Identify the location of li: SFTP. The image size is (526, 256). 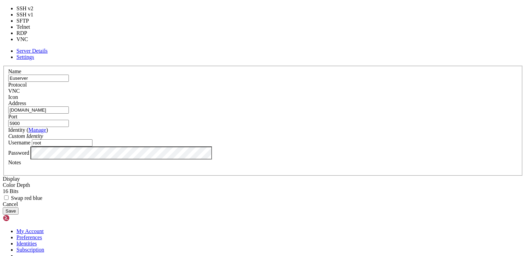
(29, 21).